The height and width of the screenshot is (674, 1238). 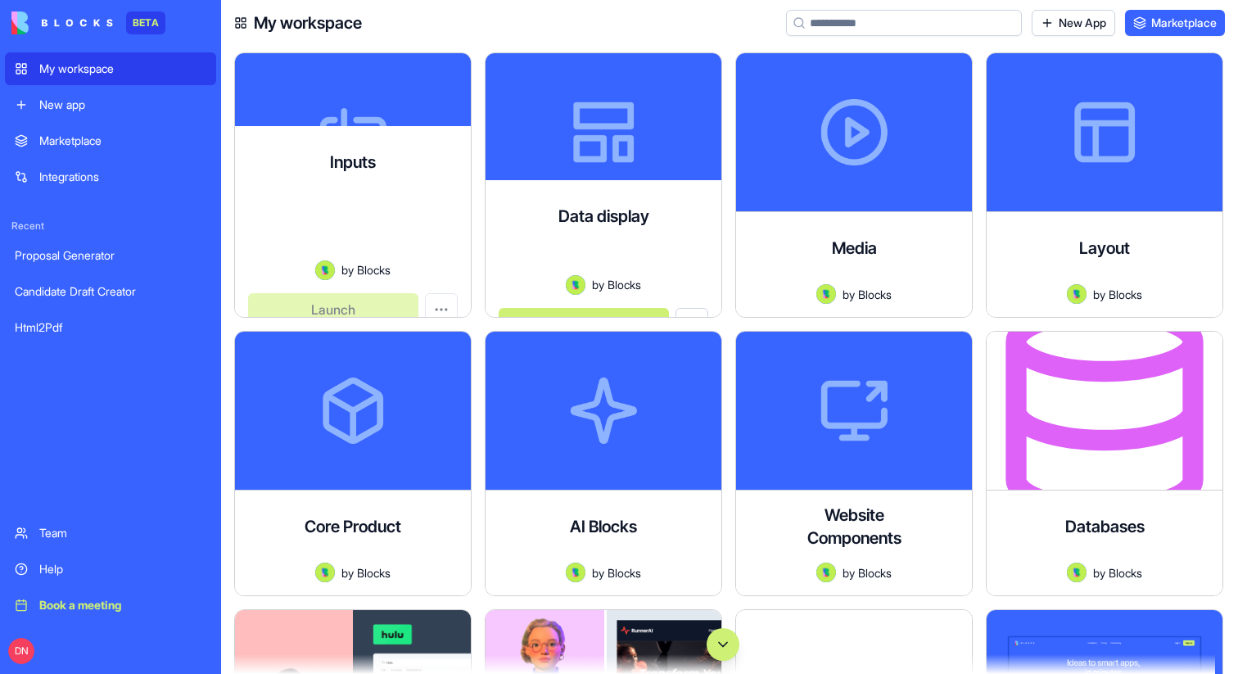 What do you see at coordinates (723, 644) in the screenshot?
I see `button: Scroll to bottom` at bounding box center [723, 644].